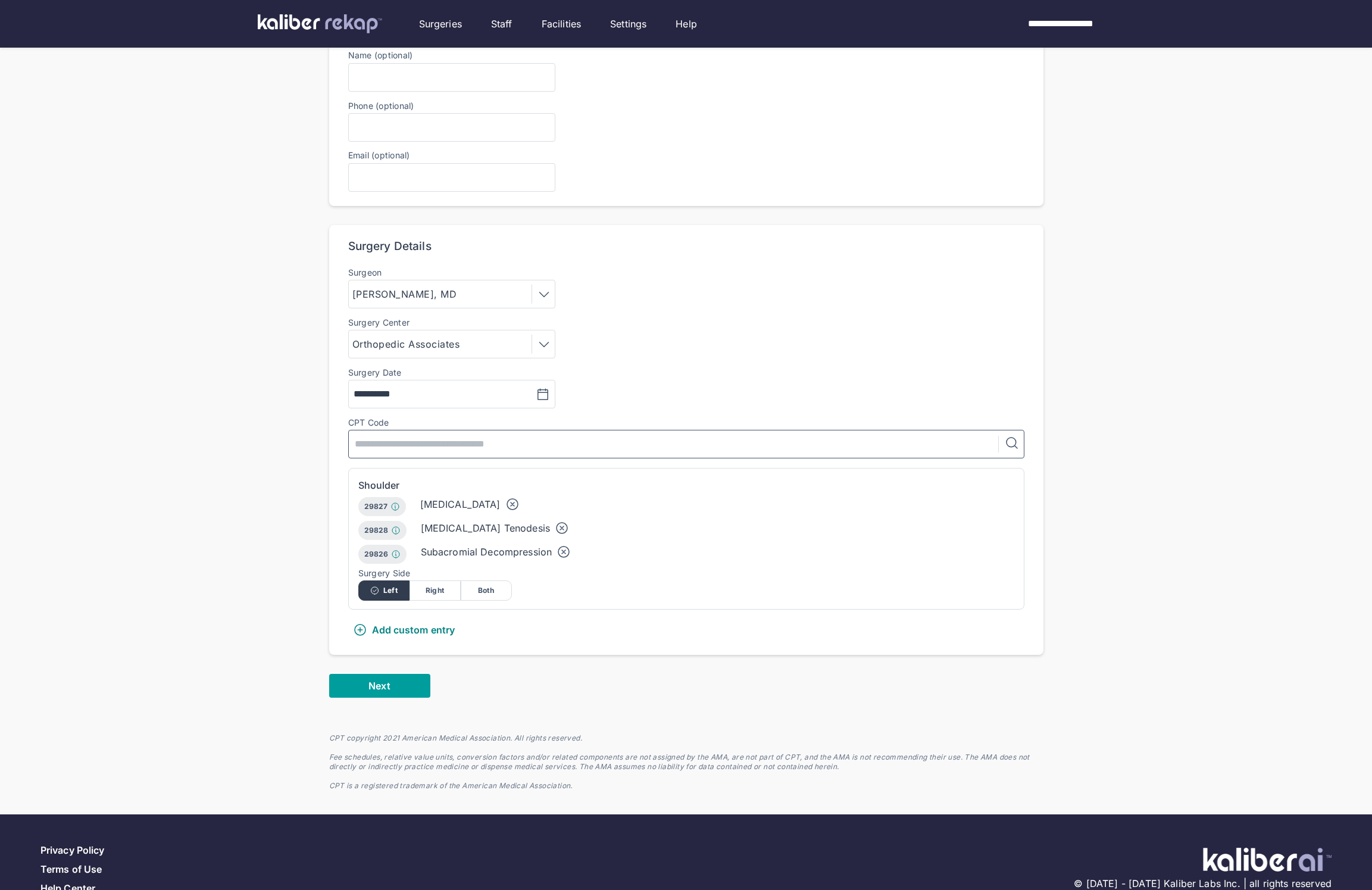  Describe the element at coordinates (375, 373) in the screenshot. I see `div: Surgery Date` at that location.